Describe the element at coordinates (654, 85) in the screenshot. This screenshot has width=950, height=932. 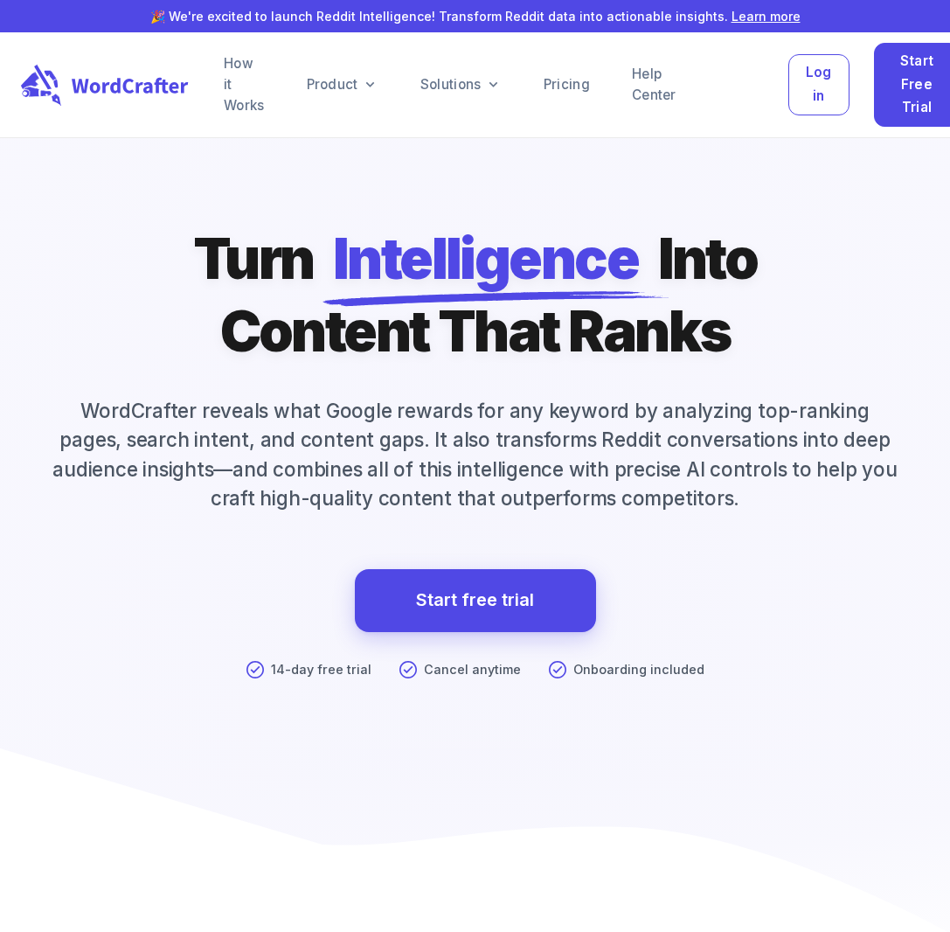
I see `a: Help Center` at that location.